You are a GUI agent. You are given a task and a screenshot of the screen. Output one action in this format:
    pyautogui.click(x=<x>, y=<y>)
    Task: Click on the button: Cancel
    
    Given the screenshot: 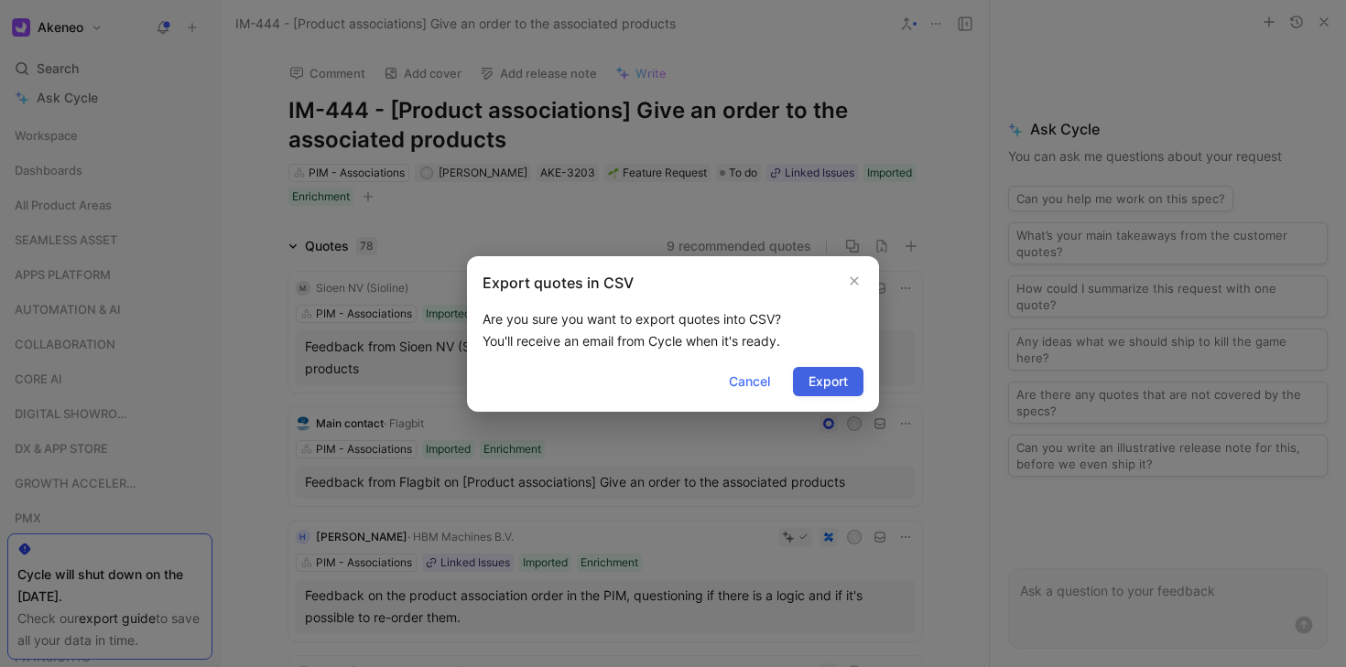 What is the action you would take?
    pyautogui.click(x=749, y=382)
    